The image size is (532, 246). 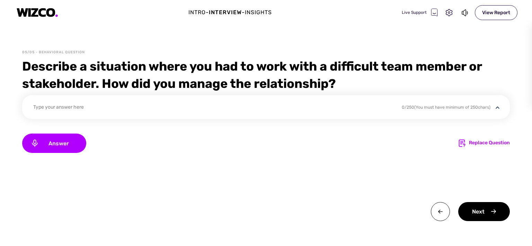 What do you see at coordinates (420, 12) in the screenshot?
I see `div: Live Support` at bounding box center [420, 12].